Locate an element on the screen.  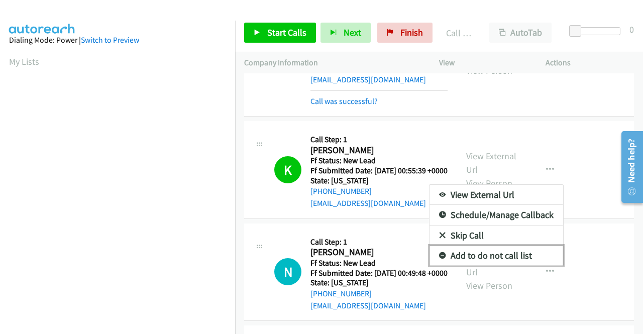
div: The call is yet to be attempted is located at coordinates (288, 272).